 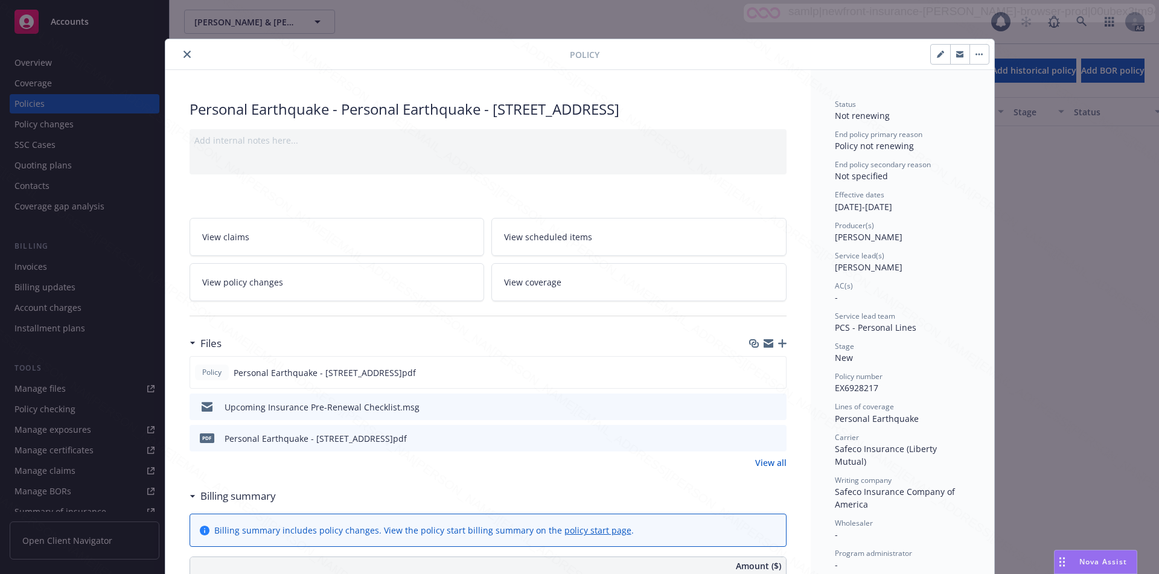 What do you see at coordinates (844, 286) in the screenshot?
I see `span: AC(s)` at bounding box center [844, 286].